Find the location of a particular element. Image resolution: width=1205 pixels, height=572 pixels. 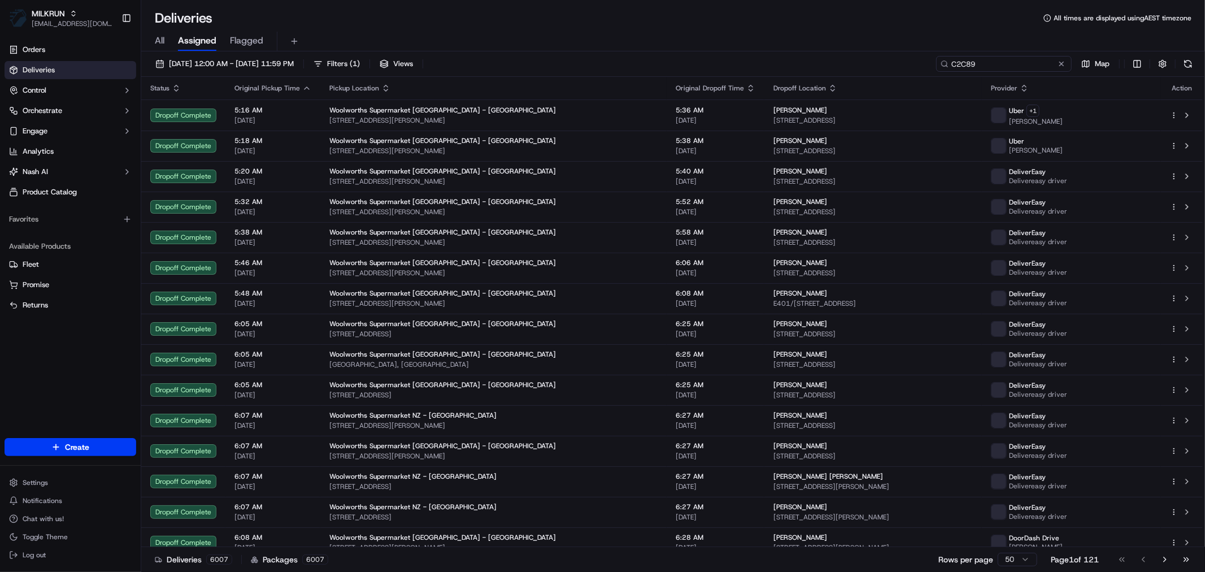

span: Dropoff Location is located at coordinates (800, 88).